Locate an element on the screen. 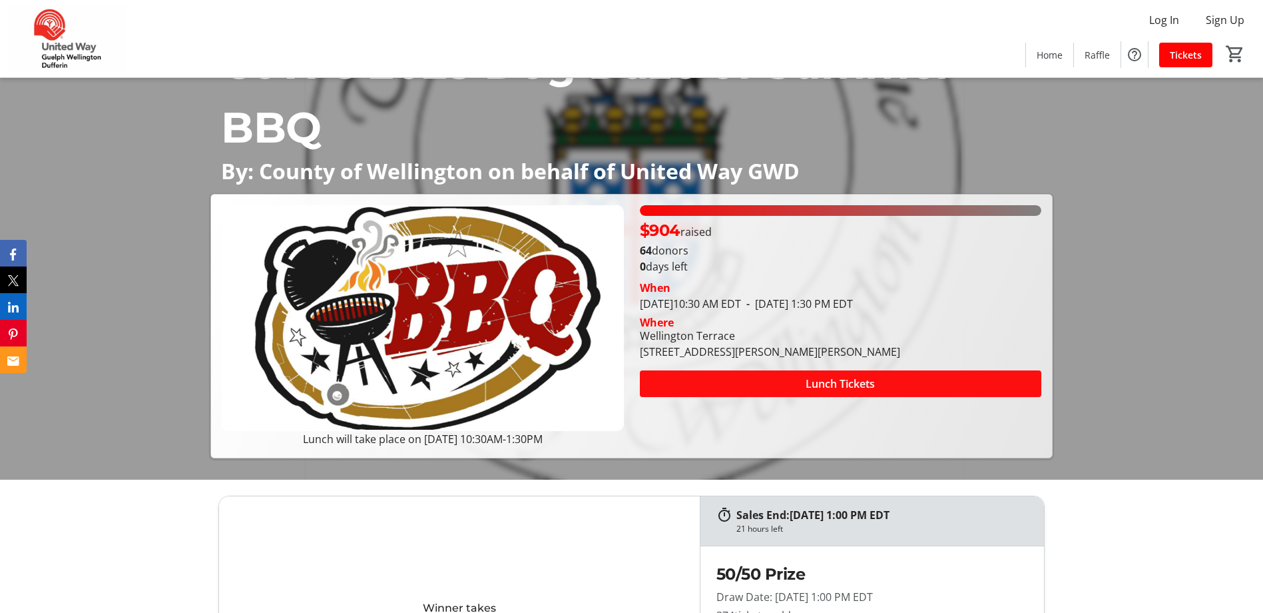  span: $904 is located at coordinates (660, 230).